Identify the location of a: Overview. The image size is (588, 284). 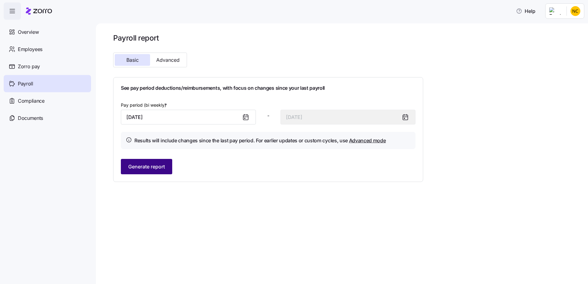
(47, 32).